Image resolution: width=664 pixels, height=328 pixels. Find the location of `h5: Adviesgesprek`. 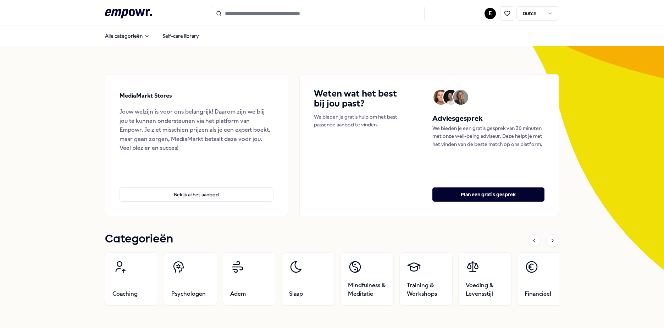

h5: Adviesgesprek is located at coordinates (488, 118).